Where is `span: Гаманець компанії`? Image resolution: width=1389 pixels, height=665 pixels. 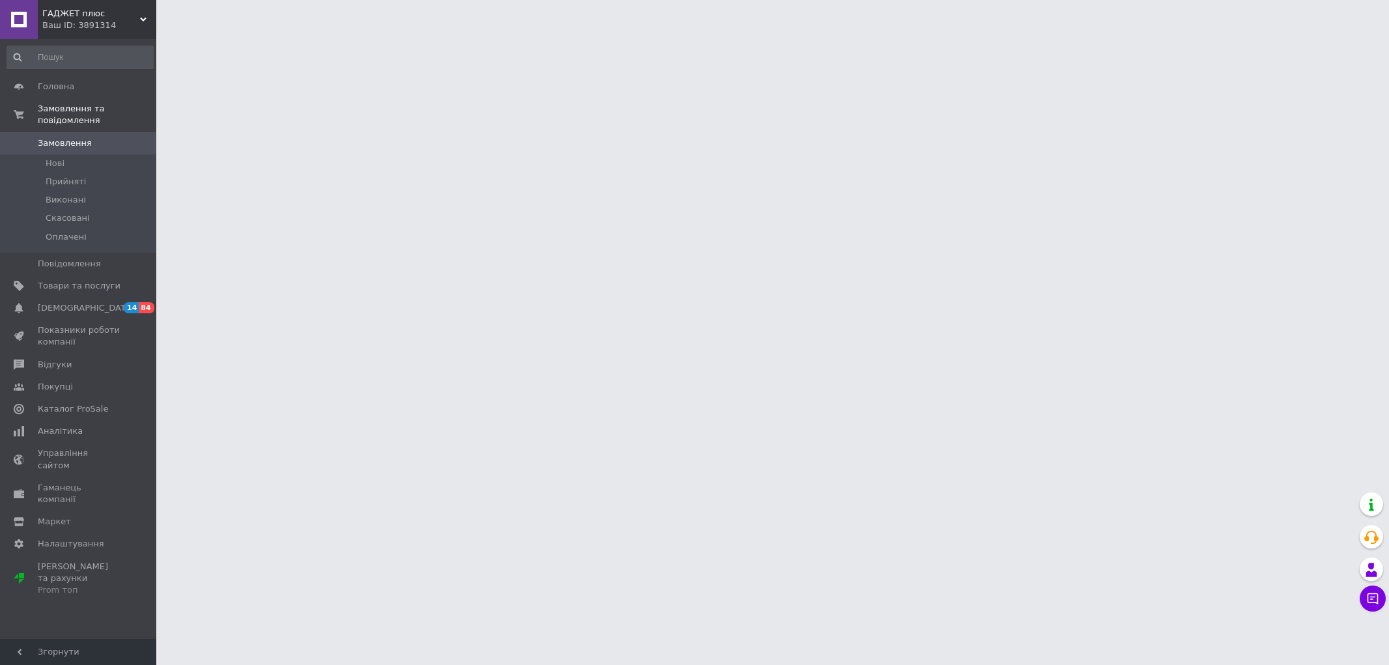 span: Гаманець компанії is located at coordinates (79, 494).